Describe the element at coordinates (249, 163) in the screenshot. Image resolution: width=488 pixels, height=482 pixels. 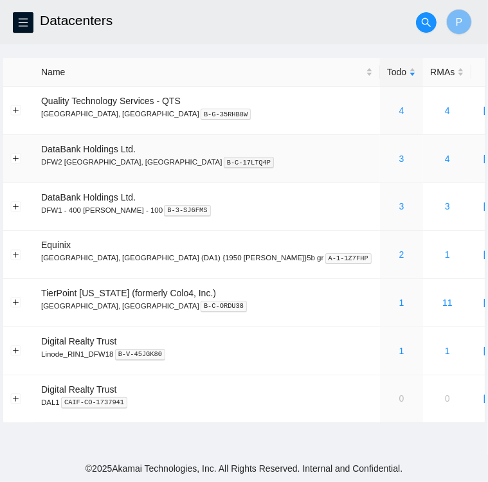
I see `kbd: B-C-17LTQ4P` at that location.